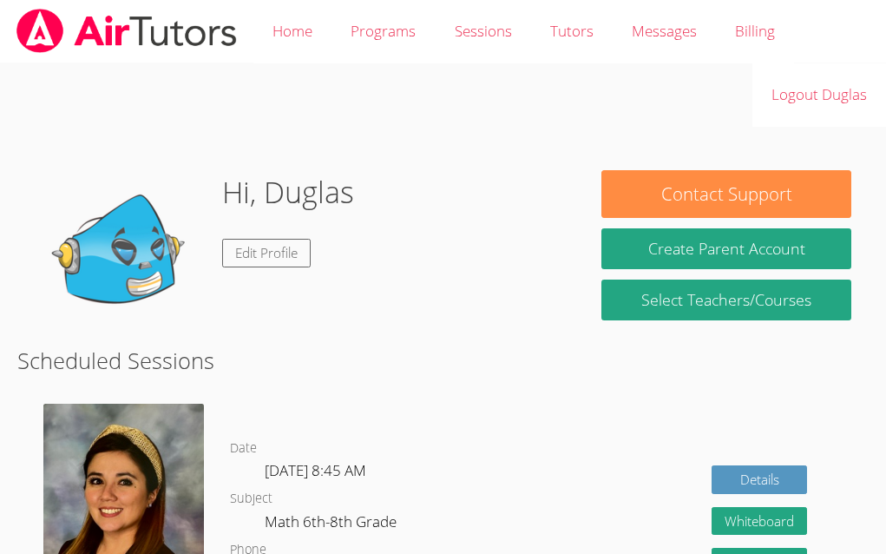 Image resolution: width=886 pixels, height=554 pixels. Describe the element at coordinates (121, 257) in the screenshot. I see `img: default.png` at that location.